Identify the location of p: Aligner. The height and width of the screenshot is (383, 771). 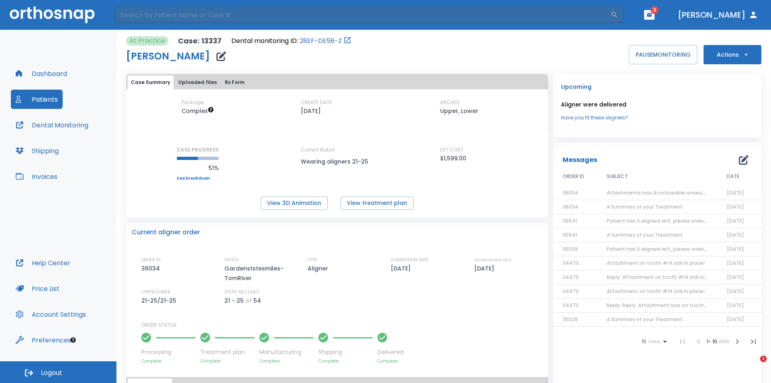
(319, 268).